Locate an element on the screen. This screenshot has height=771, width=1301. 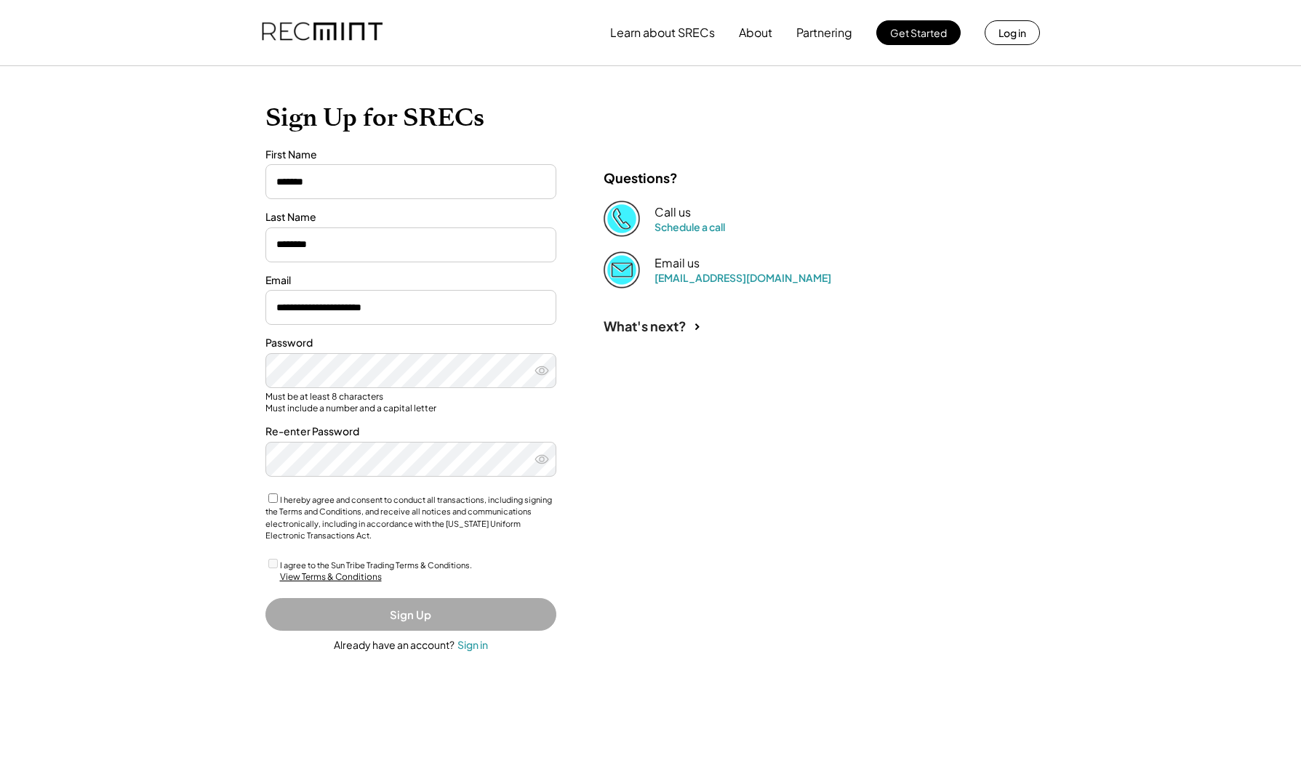
button: Get Started is located at coordinates (918, 33).